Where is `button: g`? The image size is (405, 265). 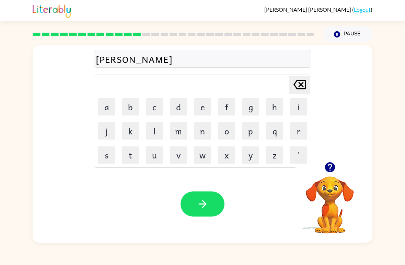 button: g is located at coordinates (251, 107).